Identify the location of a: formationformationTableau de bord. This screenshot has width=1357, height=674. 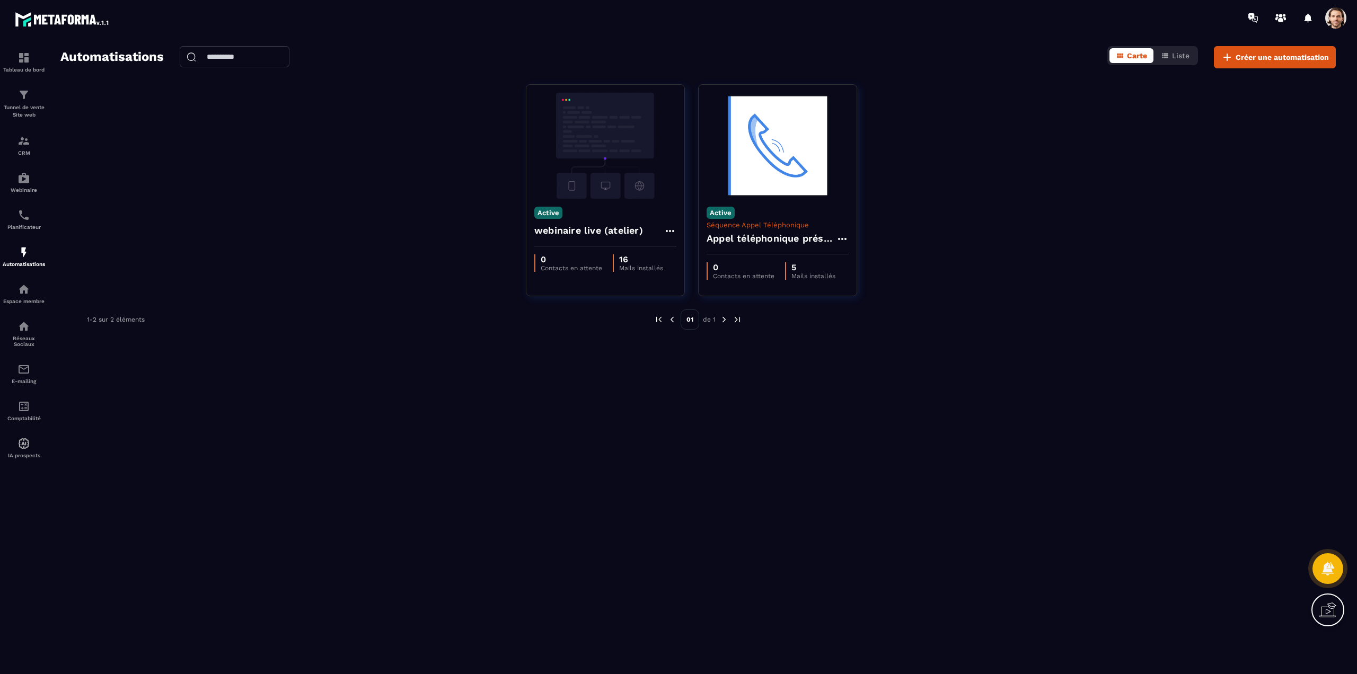
(24, 62).